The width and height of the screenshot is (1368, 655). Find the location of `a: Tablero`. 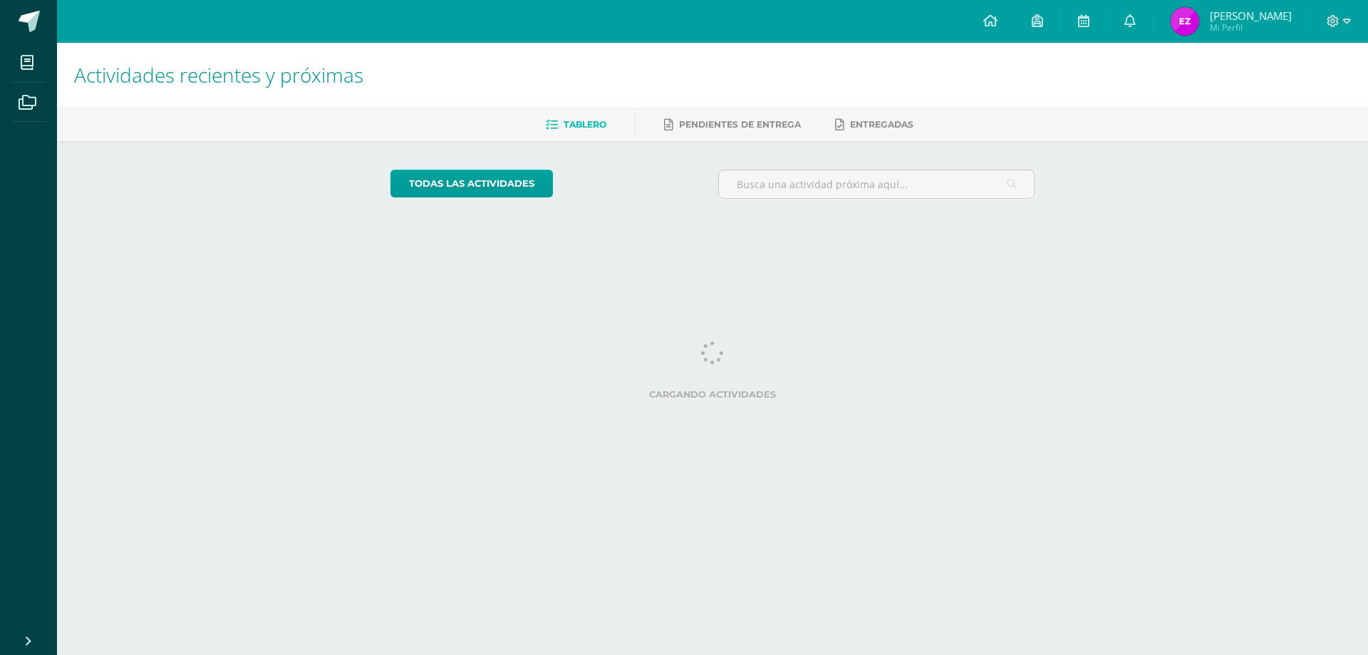

a: Tablero is located at coordinates (576, 125).